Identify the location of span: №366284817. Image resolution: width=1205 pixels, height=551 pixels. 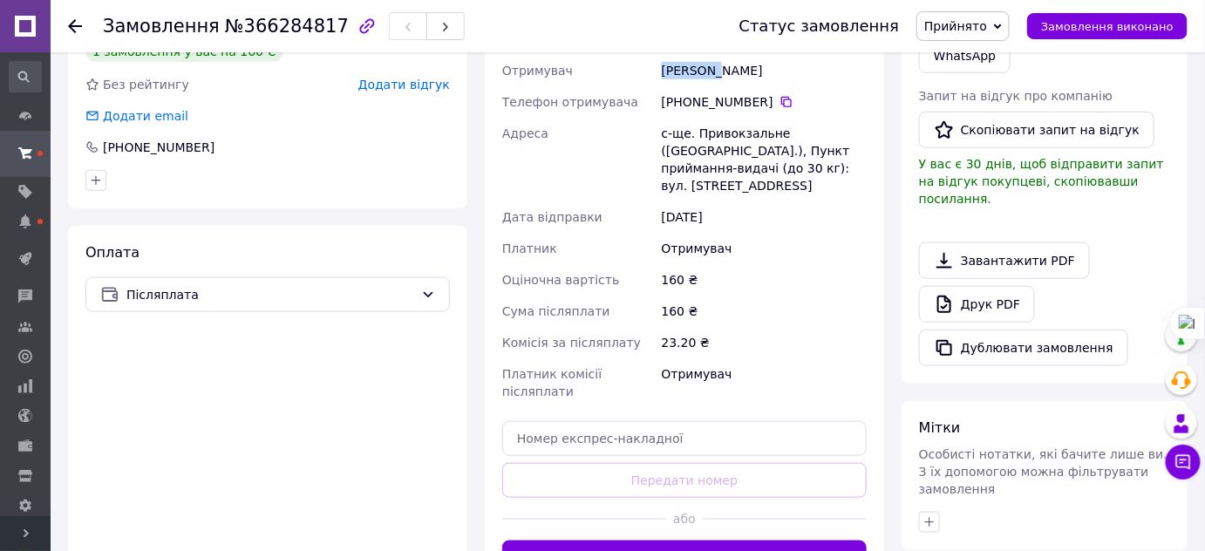
(287, 26).